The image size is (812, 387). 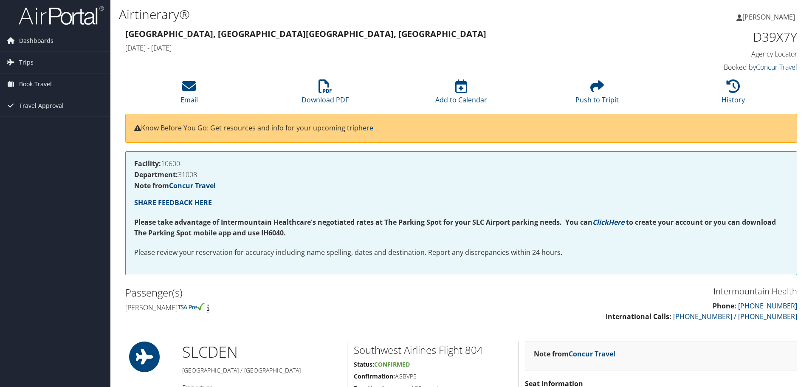 I want to click on span: Book Travel, so click(x=35, y=84).